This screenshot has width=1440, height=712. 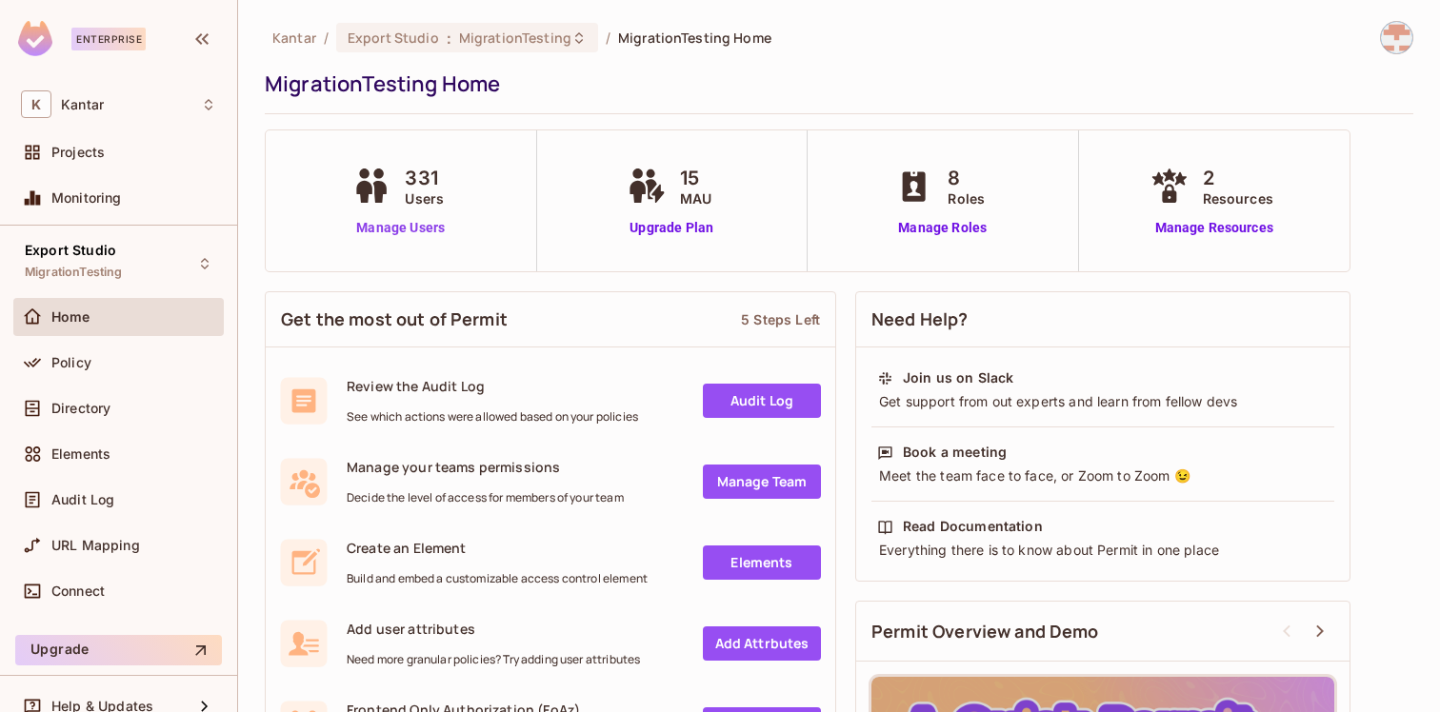 What do you see at coordinates (78, 152) in the screenshot?
I see `span: Projects` at bounding box center [78, 152].